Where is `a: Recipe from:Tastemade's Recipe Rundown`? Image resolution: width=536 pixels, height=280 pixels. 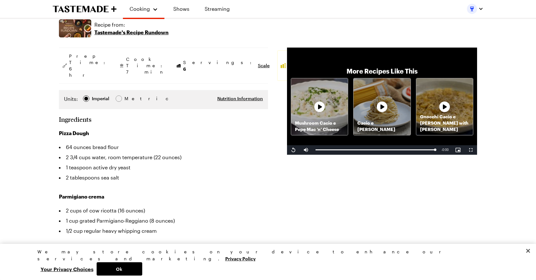 a: Recipe from:Tastemade's Recipe Rundown is located at coordinates (132, 29).